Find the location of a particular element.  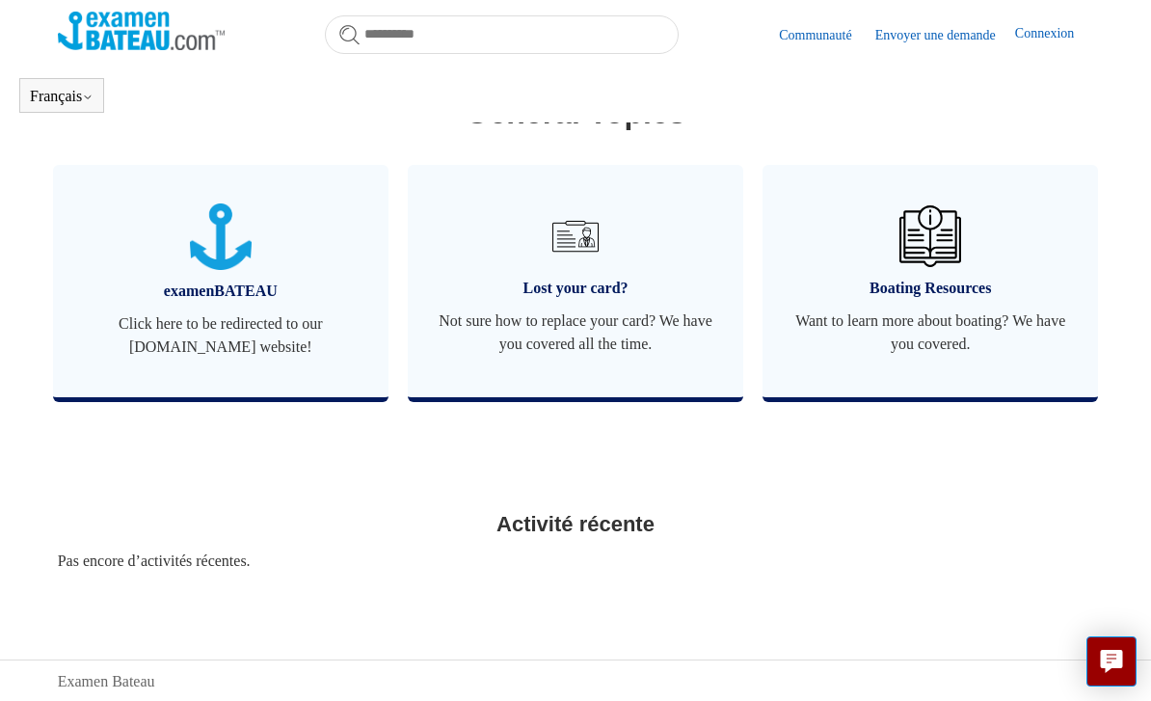

input: Rechercher is located at coordinates (501, 35).